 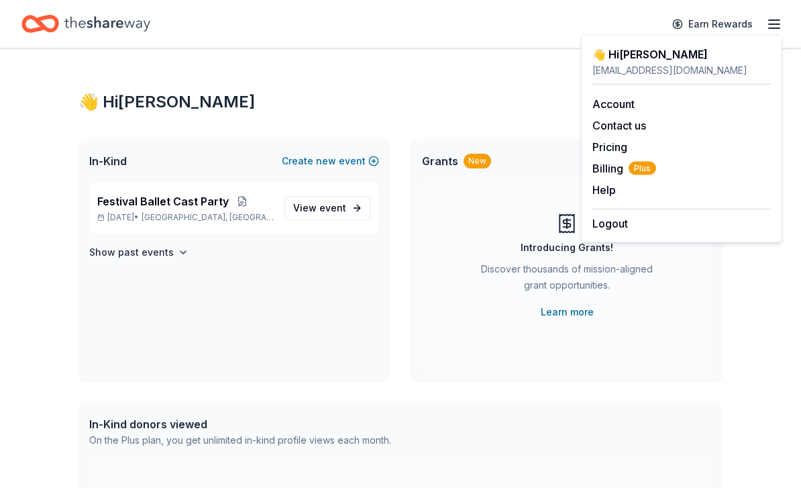 What do you see at coordinates (240, 440) in the screenshot?
I see `div: On the Plus plan, you get unlimited in-kind profile views each month.` at bounding box center [240, 440].